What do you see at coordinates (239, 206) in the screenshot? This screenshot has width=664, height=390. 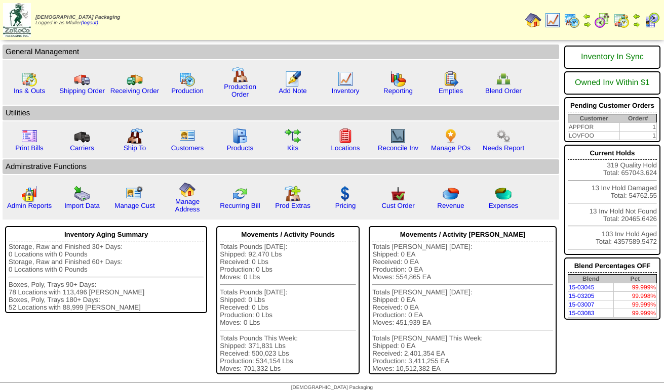 I see `a: Recurring Bill` at bounding box center [239, 206].